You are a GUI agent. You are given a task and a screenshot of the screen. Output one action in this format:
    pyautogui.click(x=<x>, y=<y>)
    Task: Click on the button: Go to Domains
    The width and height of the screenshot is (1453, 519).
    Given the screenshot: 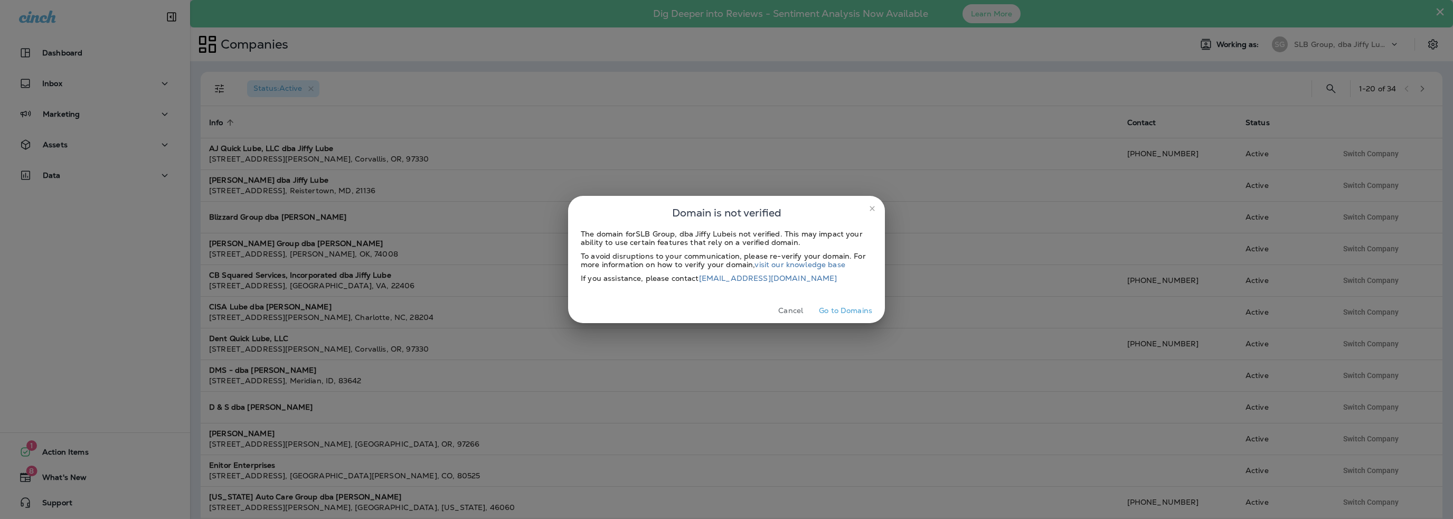 What is the action you would take?
    pyautogui.click(x=845, y=310)
    